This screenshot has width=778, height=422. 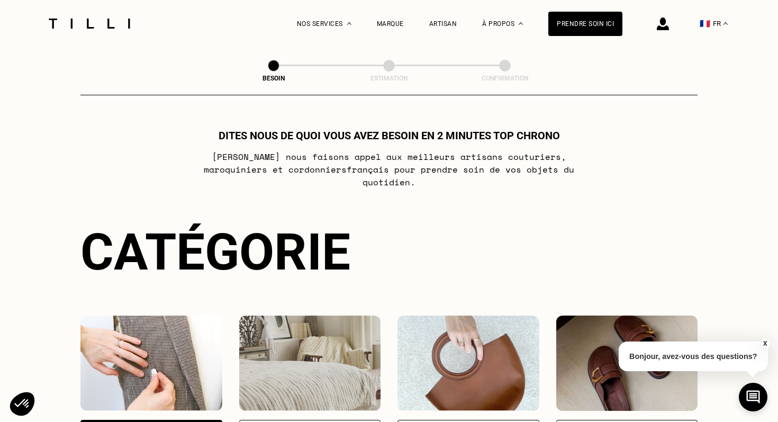 What do you see at coordinates (585, 24) in the screenshot?
I see `div: Prendre soin ici` at bounding box center [585, 24].